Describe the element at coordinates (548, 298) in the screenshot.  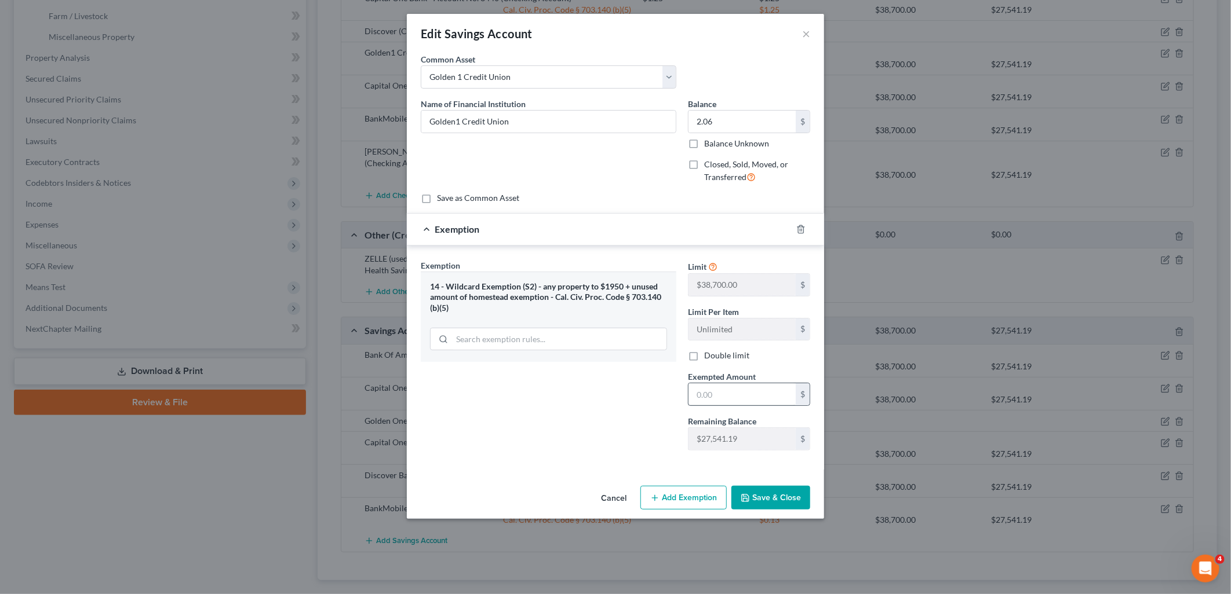
I see `div: 14 - Wildcard Exemption (S2) - any property to $1950 + unused amount of homestead exemption - Cal...` at that location.